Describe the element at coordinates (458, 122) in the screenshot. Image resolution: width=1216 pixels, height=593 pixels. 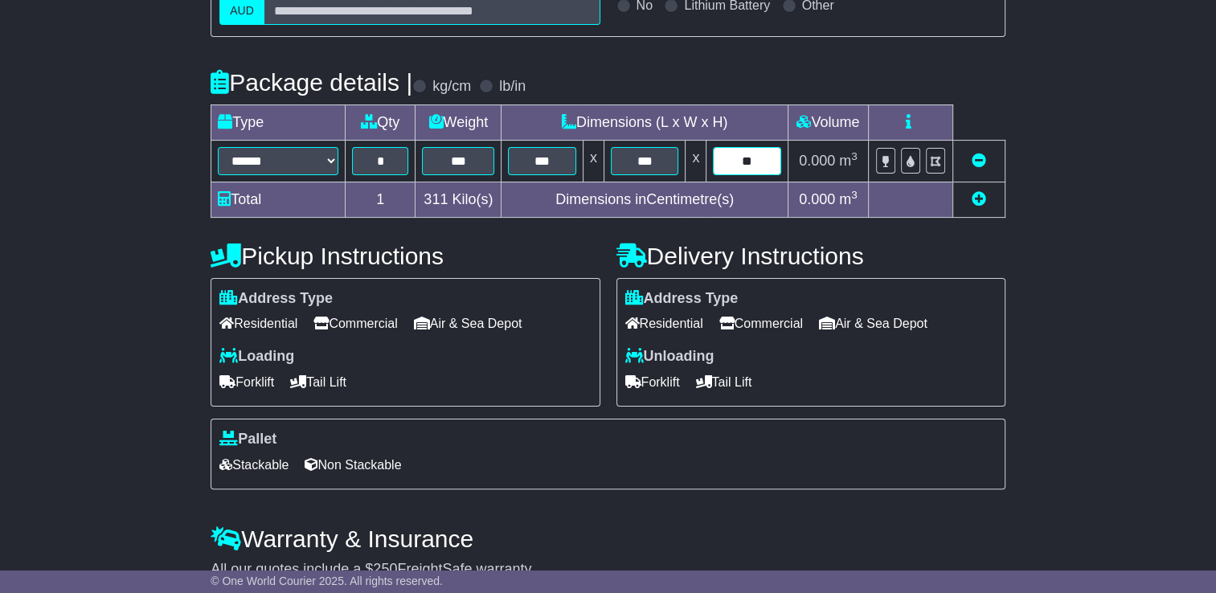
I see `td: Weight` at that location.